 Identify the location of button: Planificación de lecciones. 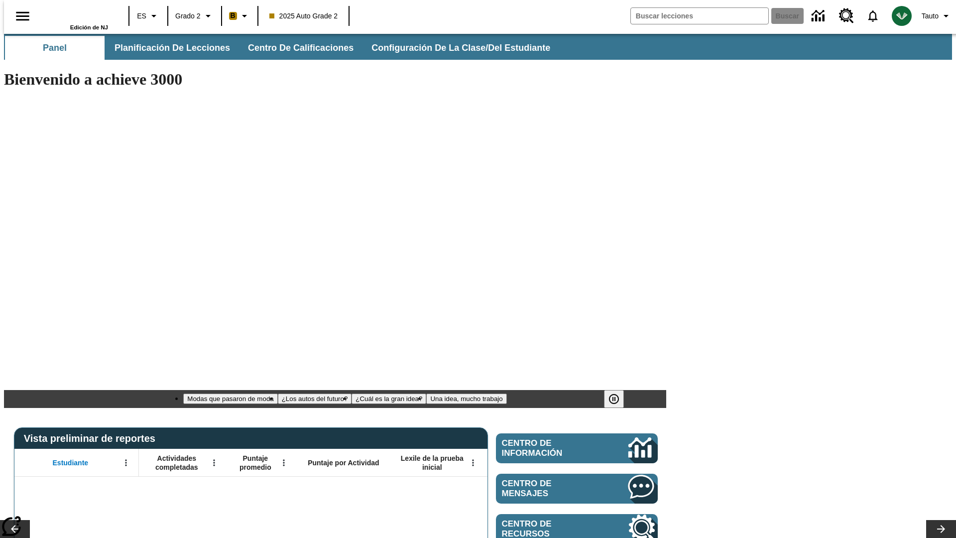
(172, 48).